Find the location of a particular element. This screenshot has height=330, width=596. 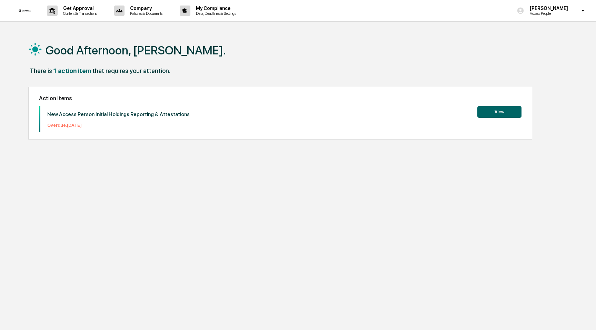

div: that requires your attention. is located at coordinates (131, 71).